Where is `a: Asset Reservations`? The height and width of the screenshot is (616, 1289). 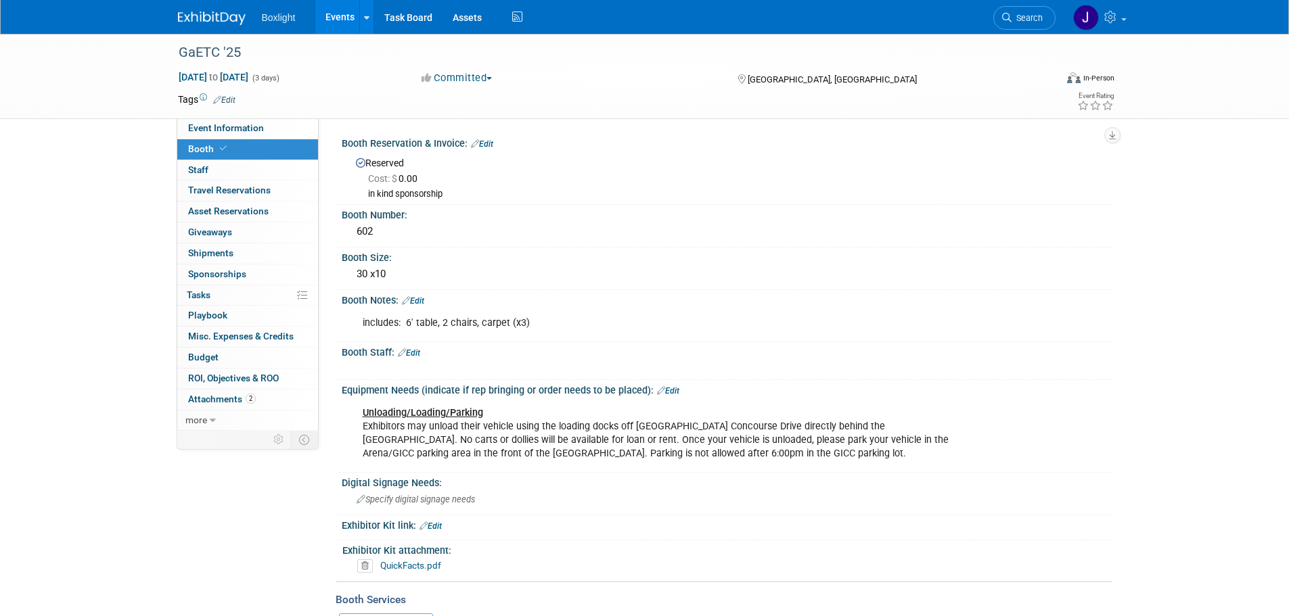
a: Asset Reservations is located at coordinates (248, 212).